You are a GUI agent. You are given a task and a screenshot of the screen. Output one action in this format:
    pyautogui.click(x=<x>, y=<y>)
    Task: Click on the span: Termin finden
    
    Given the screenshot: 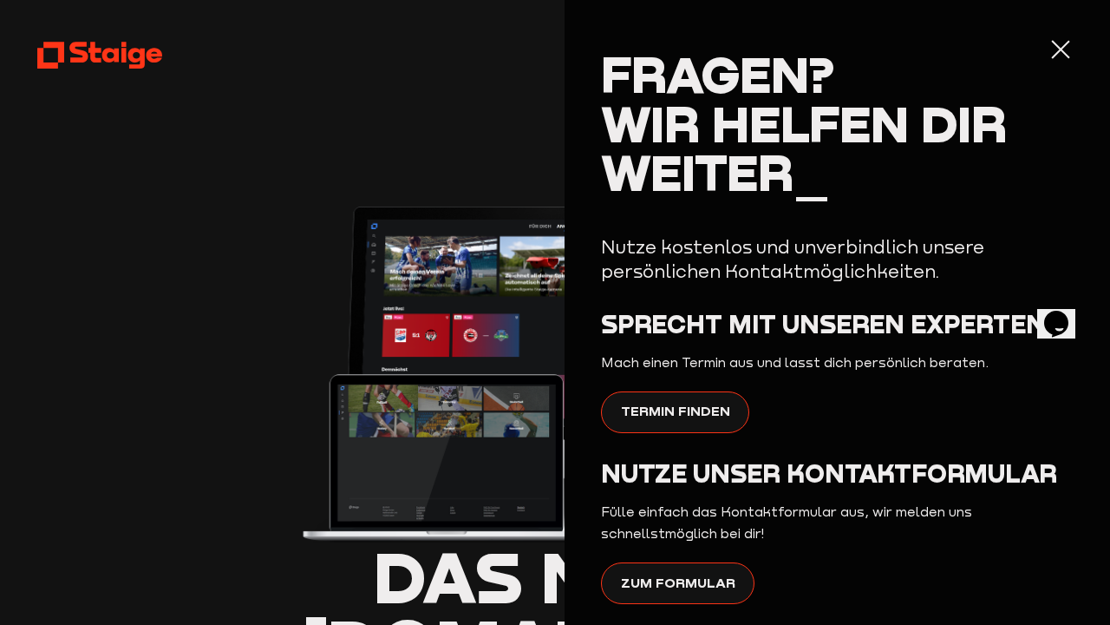 What is the action you would take?
    pyautogui.click(x=676, y=410)
    